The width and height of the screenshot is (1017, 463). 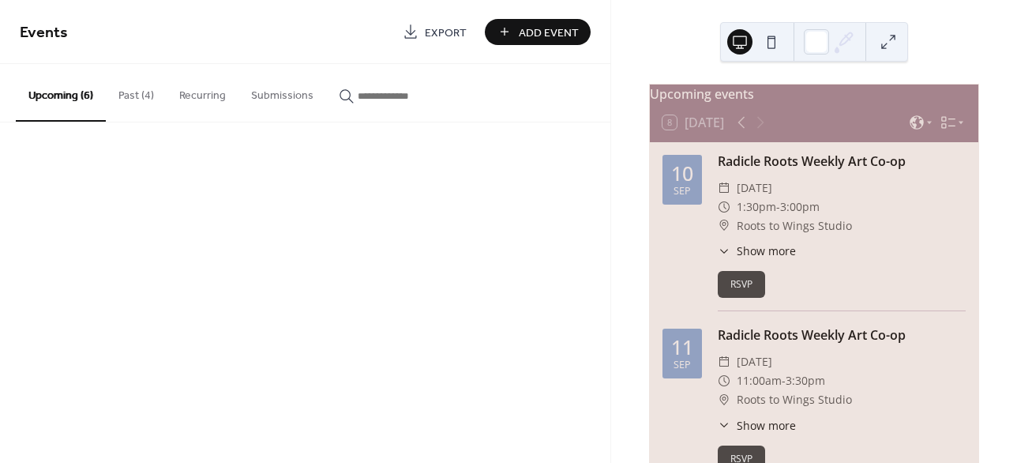 What do you see at coordinates (759, 381) in the screenshot?
I see `span: 11:00am` at bounding box center [759, 381].